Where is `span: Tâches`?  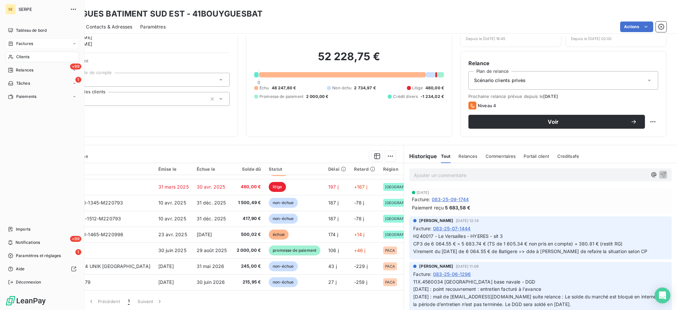
span: Tâches is located at coordinates (23, 83).